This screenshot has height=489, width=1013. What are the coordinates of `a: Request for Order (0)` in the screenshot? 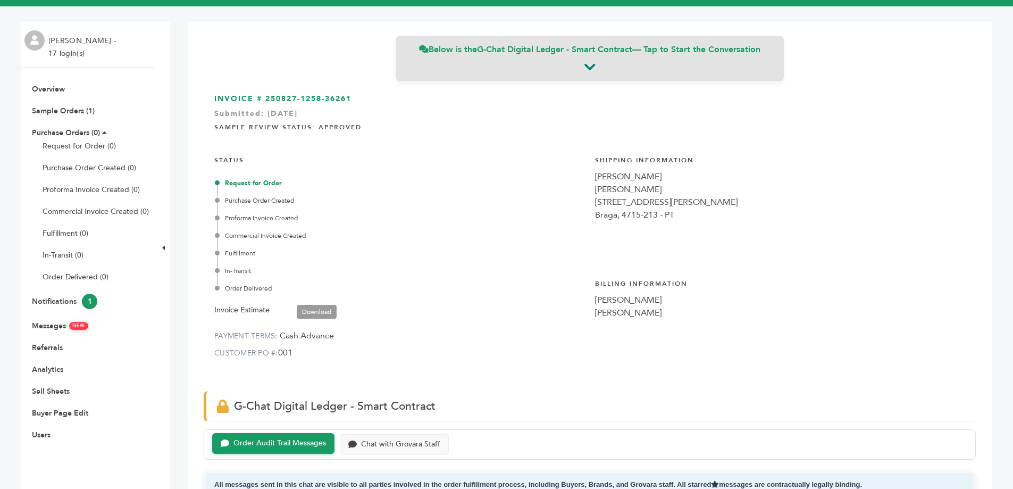 It's located at (79, 146).